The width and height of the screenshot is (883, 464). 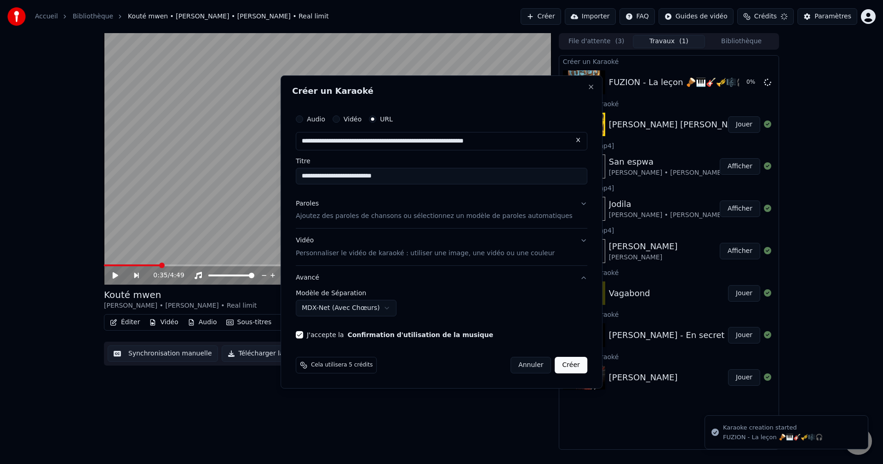 What do you see at coordinates (307, 204) in the screenshot?
I see `div: Paroles` at bounding box center [307, 204].